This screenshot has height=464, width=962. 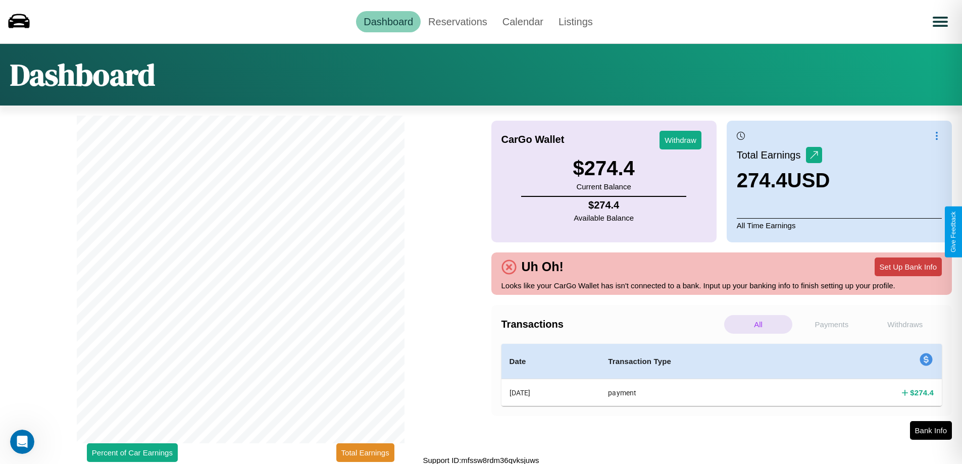 I want to click on h3: $ 274.4, so click(x=604, y=168).